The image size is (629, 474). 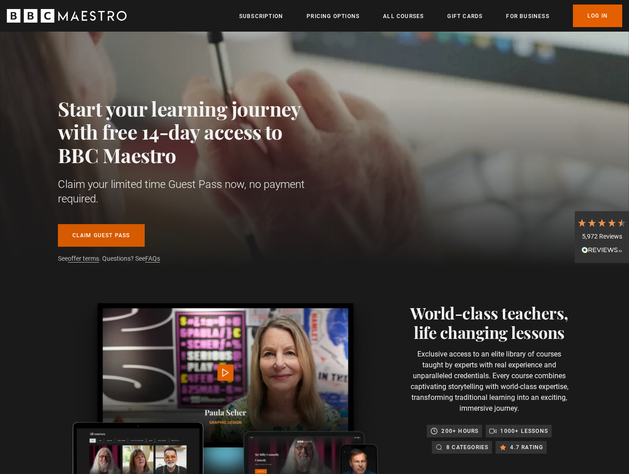 I want to click on div: 5,972 Reviews, so click(x=602, y=237).